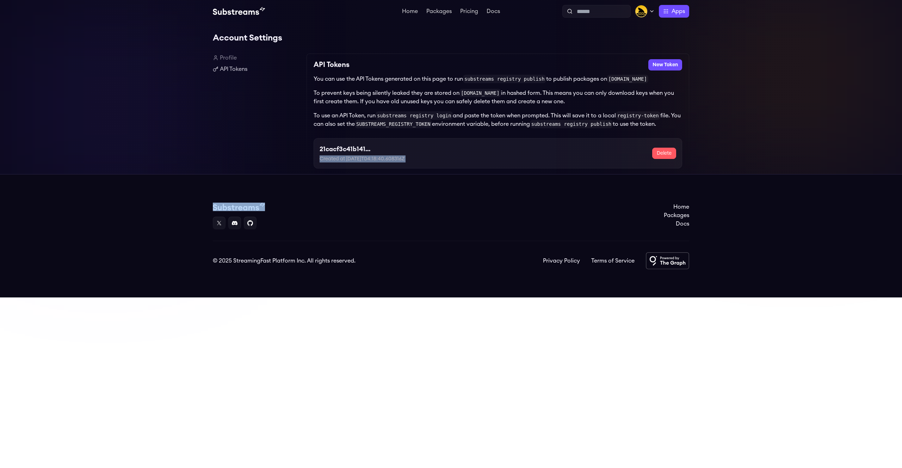  What do you see at coordinates (664, 153) in the screenshot?
I see `button: Delete` at bounding box center [664, 153].